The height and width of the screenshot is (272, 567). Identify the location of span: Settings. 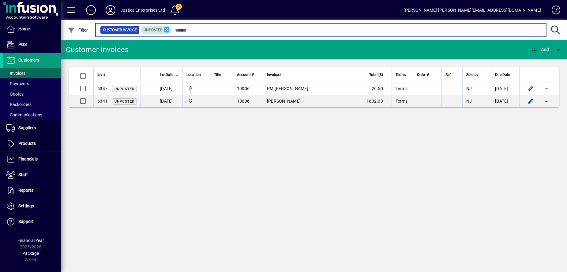
(26, 206).